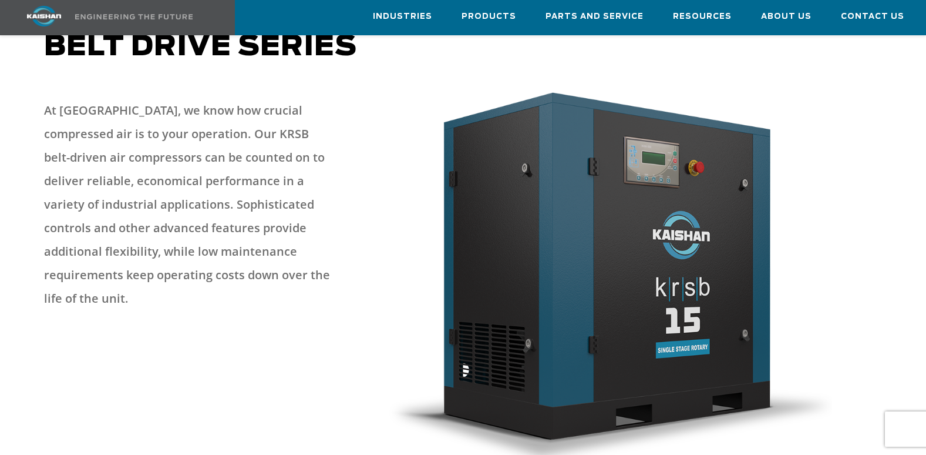 The width and height of the screenshot is (926, 455). I want to click on a: Parts and Service, so click(594, 16).